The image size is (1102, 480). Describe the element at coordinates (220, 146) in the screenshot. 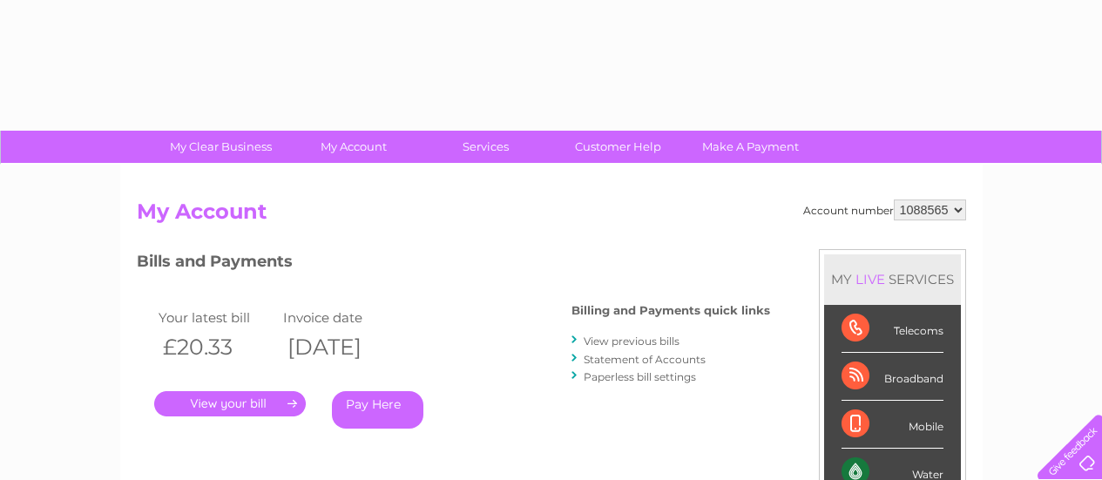

I see `a: My Clear Business` at that location.